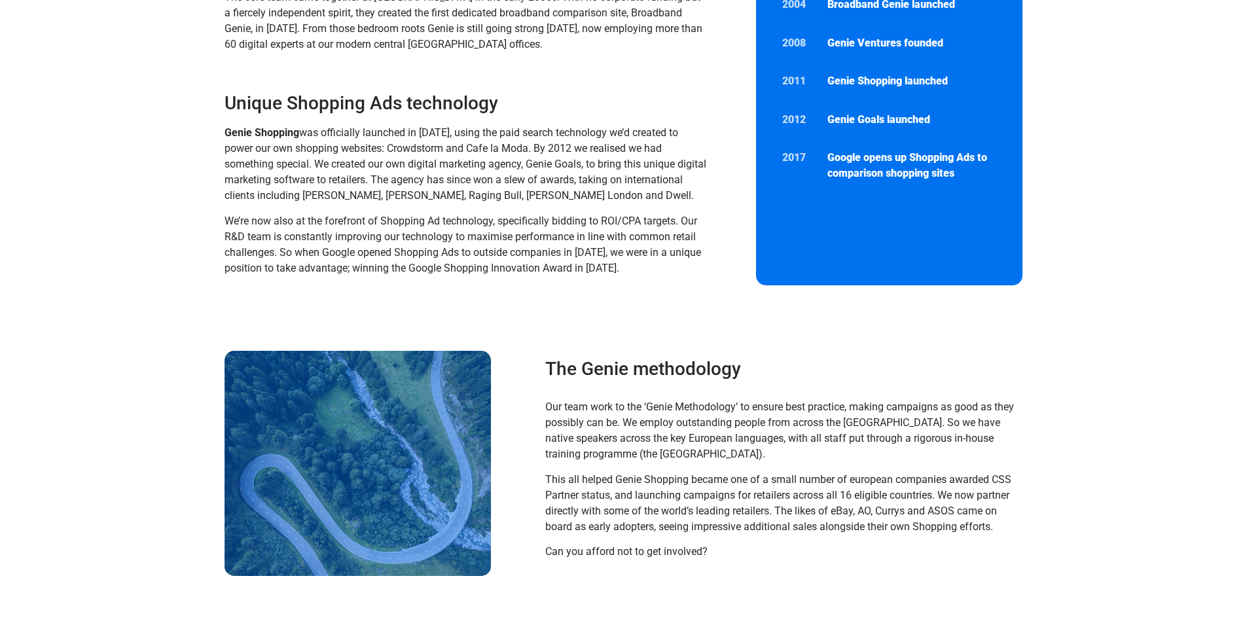 The width and height of the screenshot is (1247, 627). What do you see at coordinates (798, 158) in the screenshot?
I see `p: 2017` at bounding box center [798, 158].